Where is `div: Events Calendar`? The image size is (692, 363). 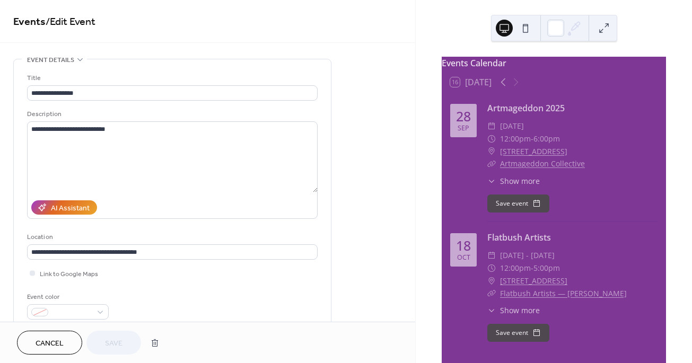 div: Events Calendar is located at coordinates (554, 63).